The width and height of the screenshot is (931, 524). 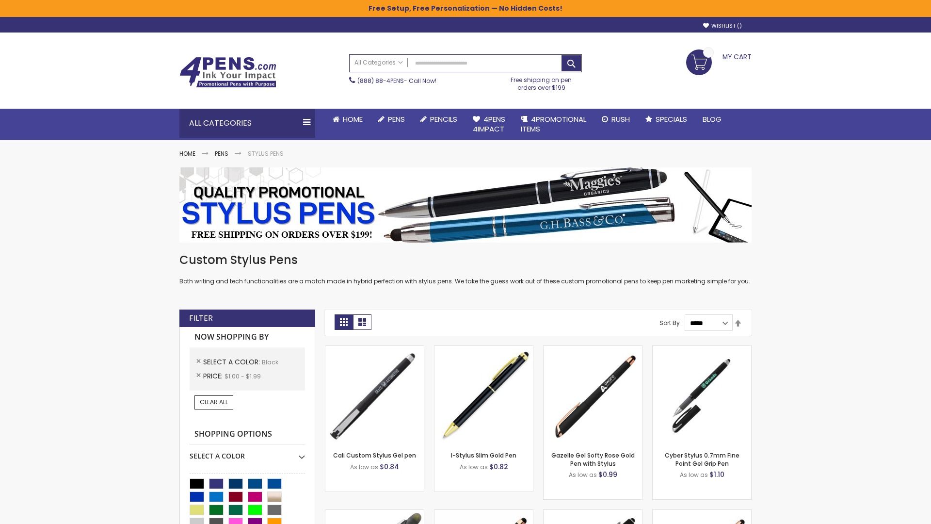 I want to click on a: Cali Custom Stylus Gel pen, so click(x=374, y=455).